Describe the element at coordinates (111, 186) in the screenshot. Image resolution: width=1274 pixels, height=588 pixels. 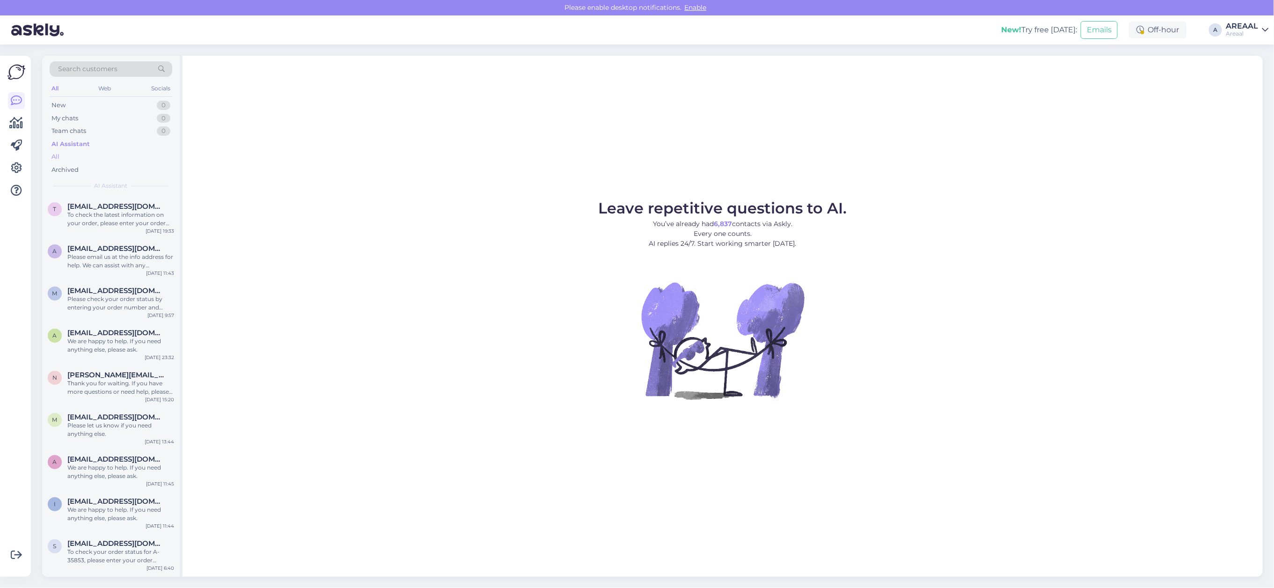
I see `span: AI Assistant` at that location.